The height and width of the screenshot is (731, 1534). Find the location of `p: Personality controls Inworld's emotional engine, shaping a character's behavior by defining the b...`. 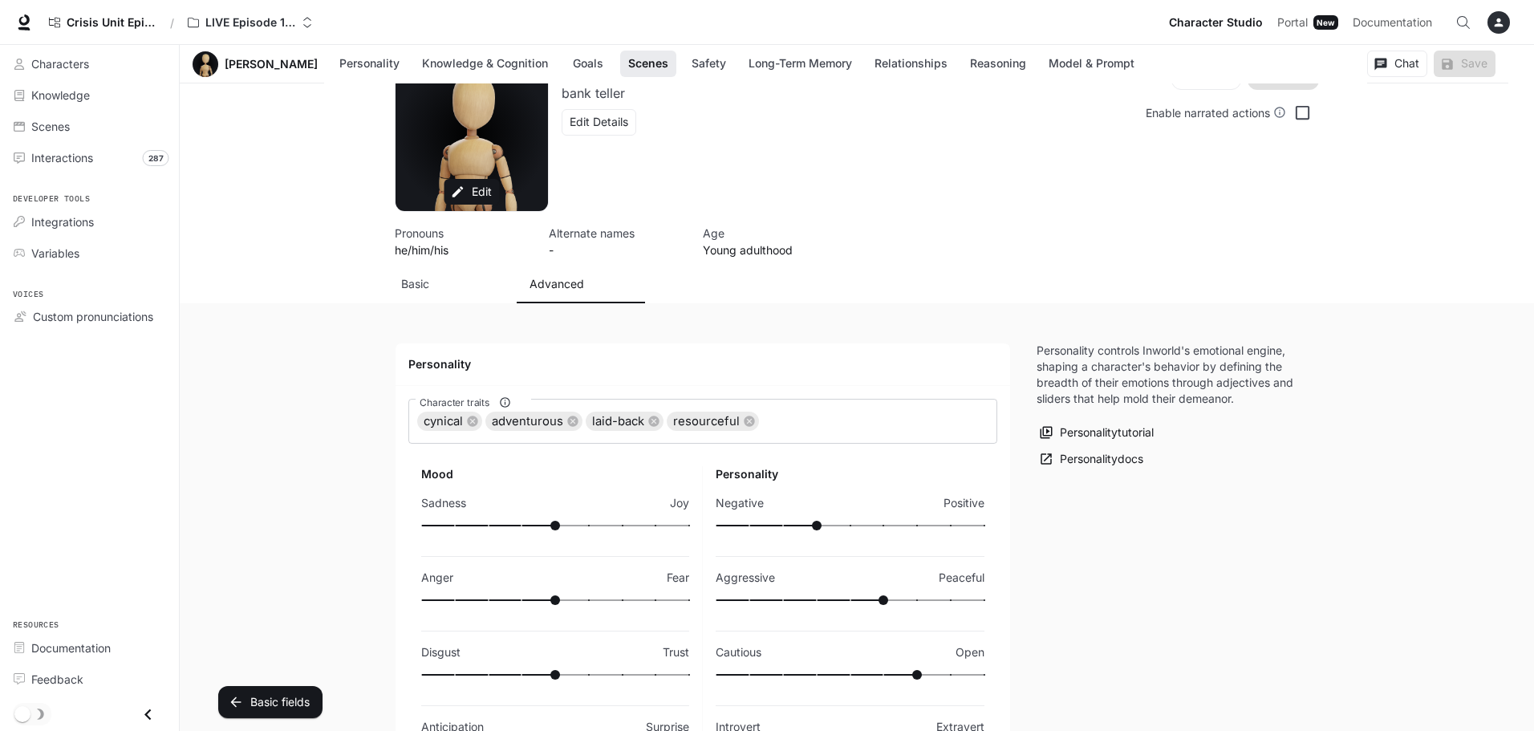

p: Personality controls Inworld's emotional engine, shaping a character's behavior by defining the b... is located at coordinates (1165, 375).